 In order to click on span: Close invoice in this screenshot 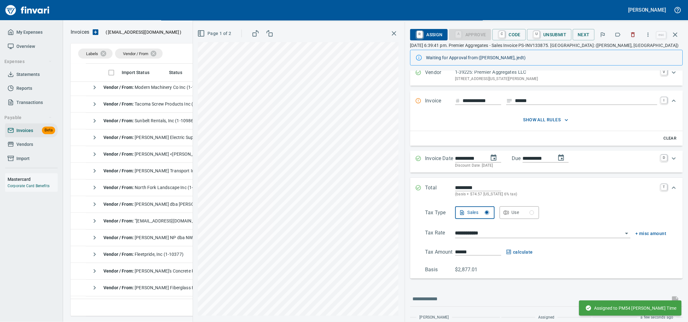, I will do `click(669, 35)`.